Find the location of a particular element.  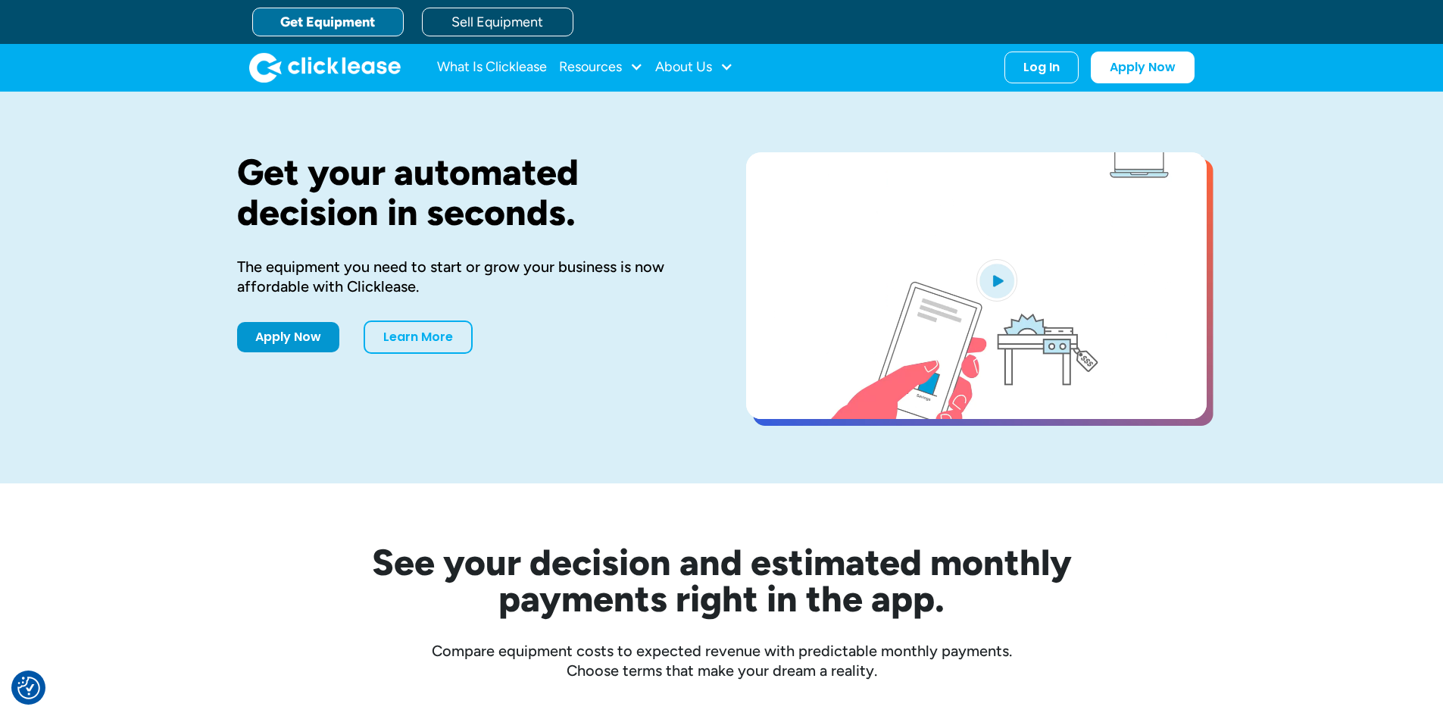

h2: See your decision and estimated monthly payments right in the app. is located at coordinates (722, 580).